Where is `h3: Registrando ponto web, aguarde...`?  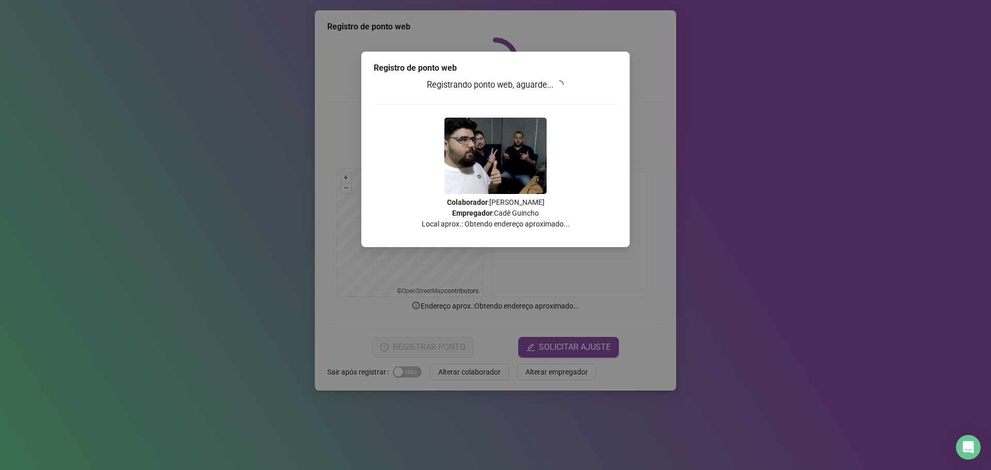 h3: Registrando ponto web, aguarde... is located at coordinates (496, 85).